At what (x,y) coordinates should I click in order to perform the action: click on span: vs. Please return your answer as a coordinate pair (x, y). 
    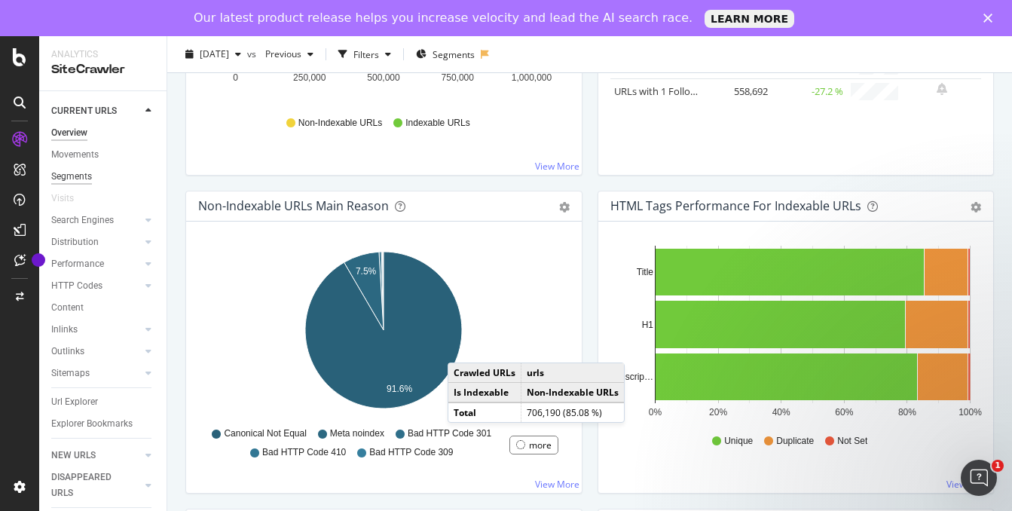
    Looking at the image, I should click on (253, 54).